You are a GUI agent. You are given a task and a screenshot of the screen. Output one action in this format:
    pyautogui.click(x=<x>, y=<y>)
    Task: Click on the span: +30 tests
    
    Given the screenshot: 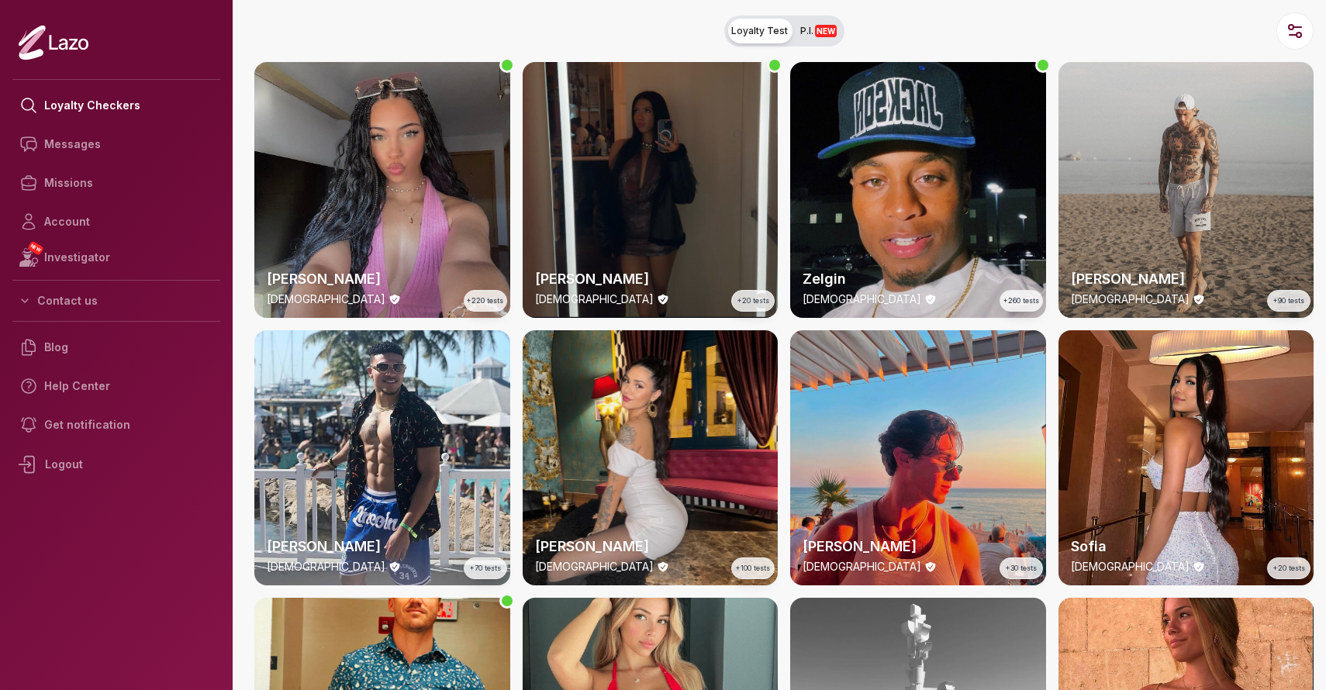 What is the action you would take?
    pyautogui.click(x=1021, y=568)
    